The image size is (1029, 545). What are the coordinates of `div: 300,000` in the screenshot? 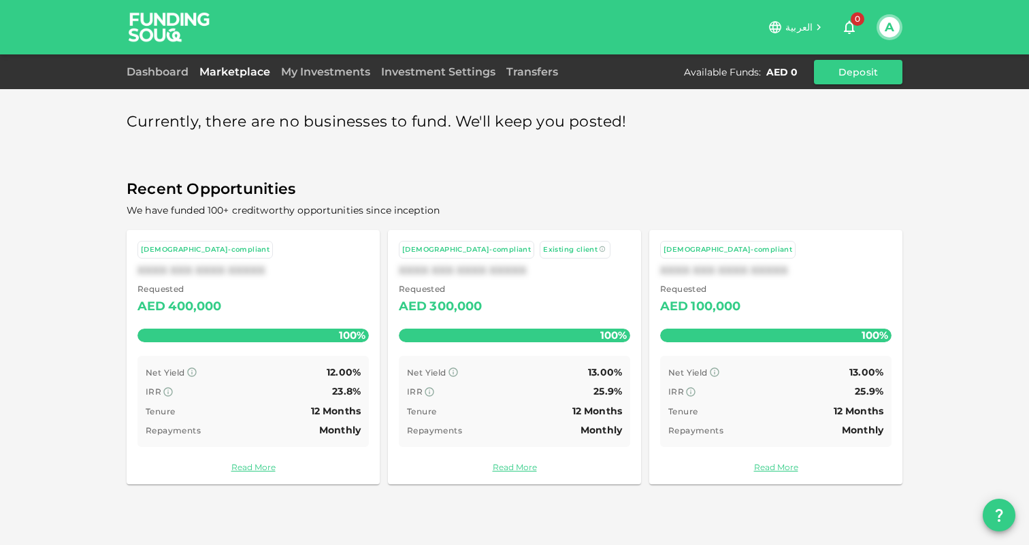 It's located at (455, 307).